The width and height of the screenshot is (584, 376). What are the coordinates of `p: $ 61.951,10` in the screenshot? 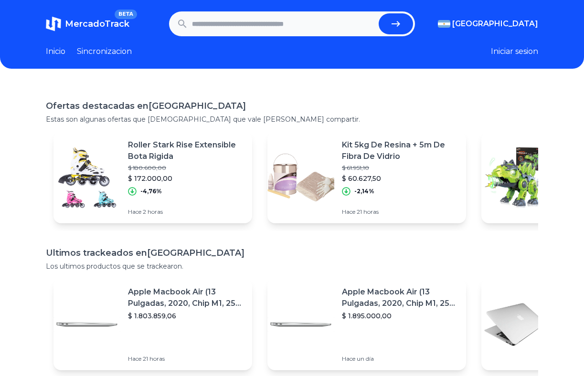 It's located at (400, 168).